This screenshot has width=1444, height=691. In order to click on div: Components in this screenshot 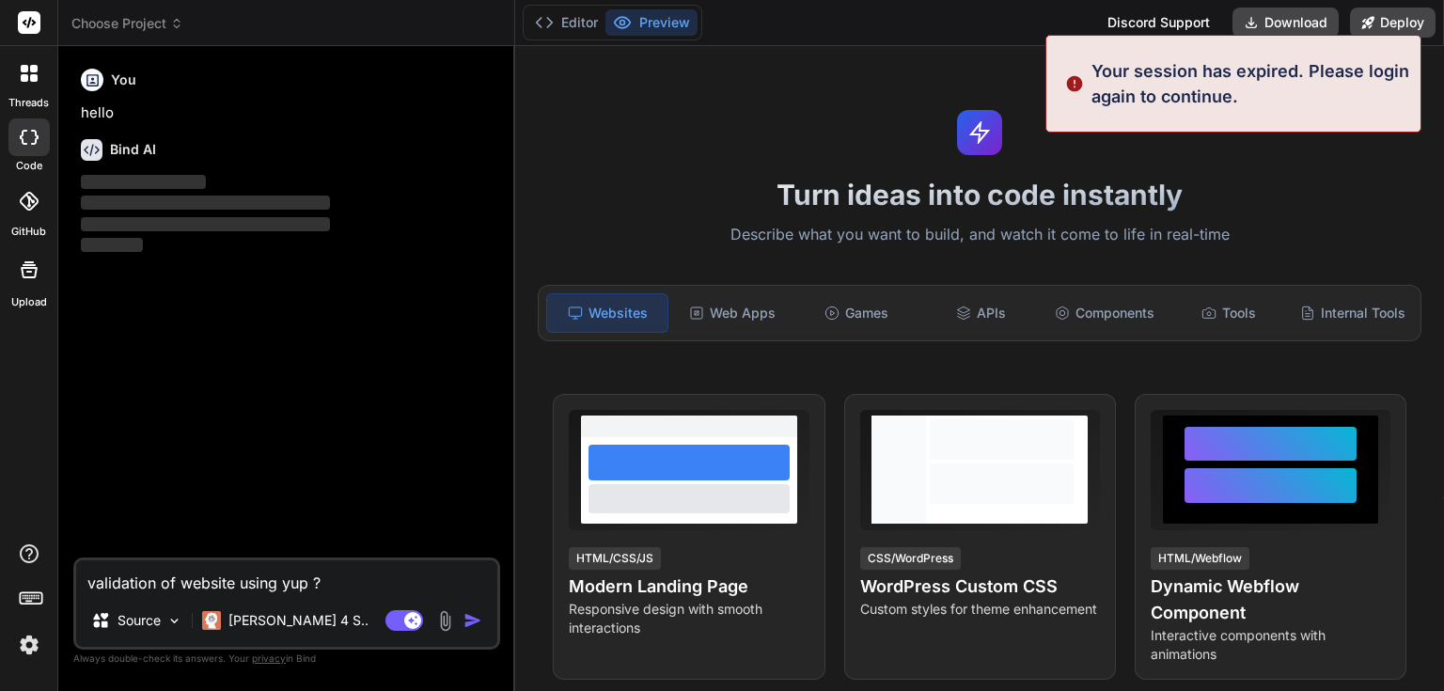, I will do `click(1105, 313)`.